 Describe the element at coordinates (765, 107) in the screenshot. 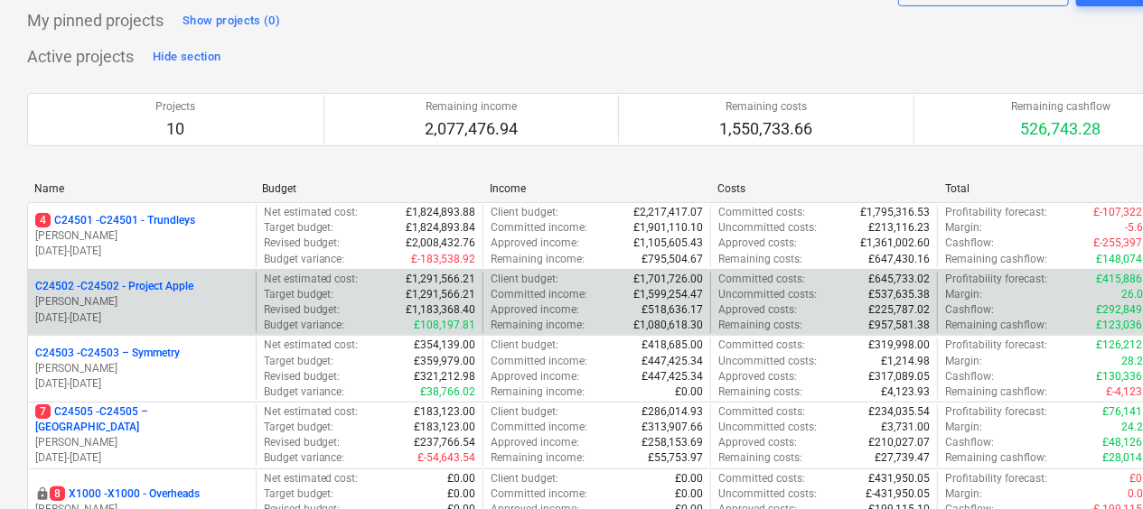

I see `p: Remaining costs` at that location.